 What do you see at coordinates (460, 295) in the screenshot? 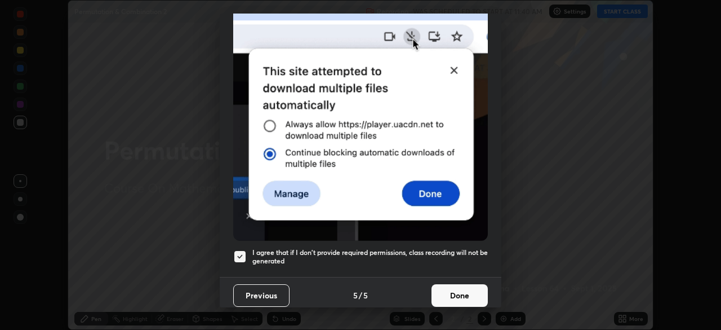
I see `button: Done` at bounding box center [460, 295].